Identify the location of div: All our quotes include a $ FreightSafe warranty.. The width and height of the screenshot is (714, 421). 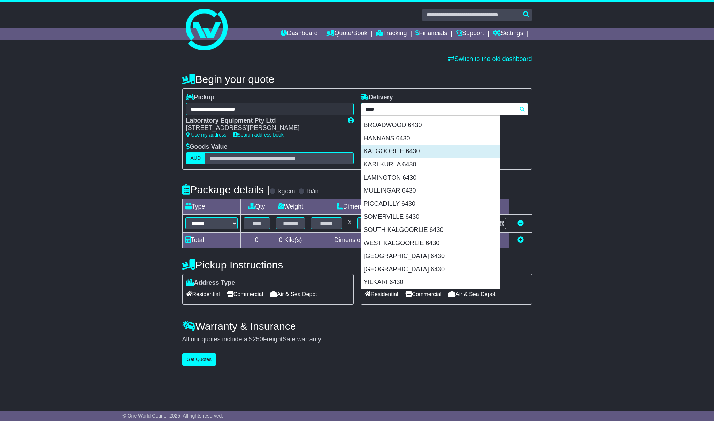
(357, 340).